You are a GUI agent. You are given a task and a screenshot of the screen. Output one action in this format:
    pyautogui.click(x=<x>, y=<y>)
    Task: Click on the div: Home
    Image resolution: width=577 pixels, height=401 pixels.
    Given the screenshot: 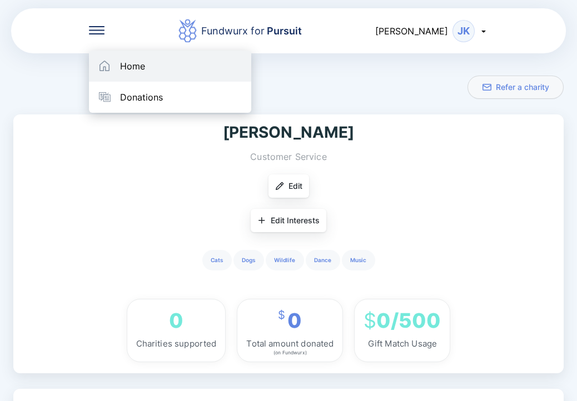 What is the action you would take?
    pyautogui.click(x=132, y=66)
    